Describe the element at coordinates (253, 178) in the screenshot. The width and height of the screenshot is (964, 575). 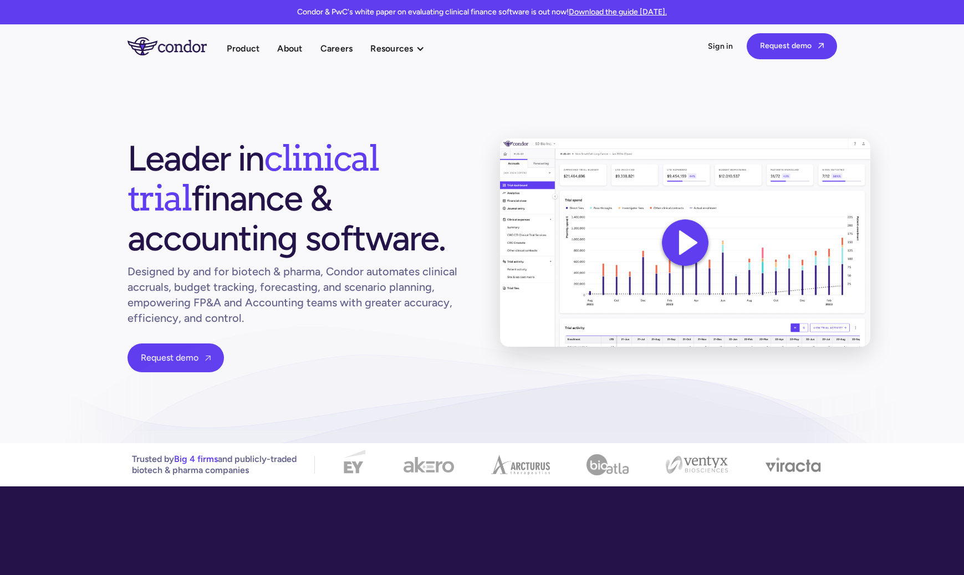
I see `span: clinical trial` at that location.